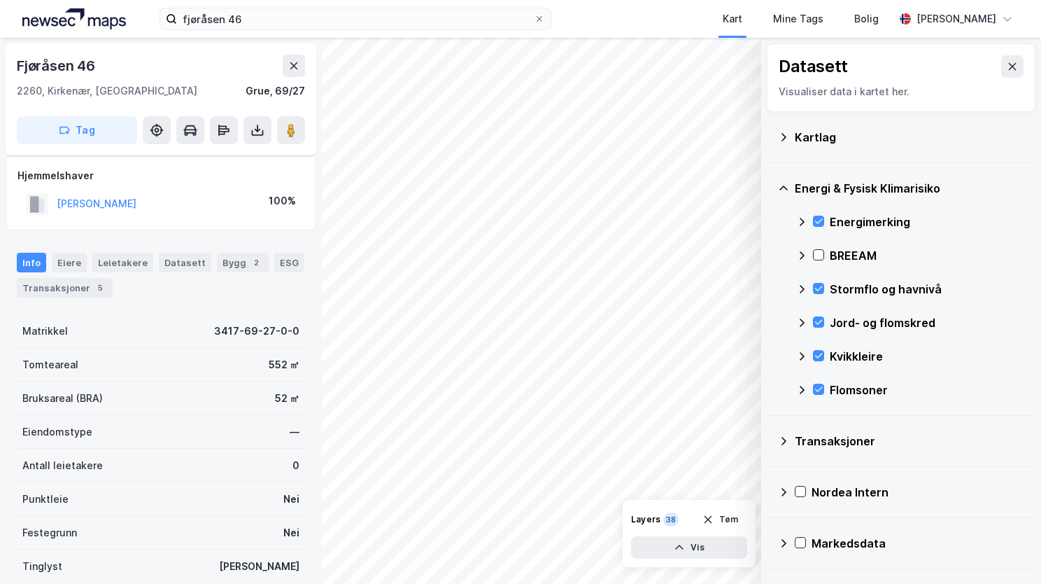 This screenshot has width=1041, height=584. Describe the element at coordinates (720, 519) in the screenshot. I see `button: Tøm` at that location.